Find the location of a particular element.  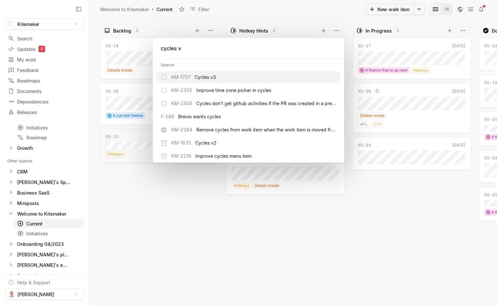

span: KM-1737 is located at coordinates (181, 77).